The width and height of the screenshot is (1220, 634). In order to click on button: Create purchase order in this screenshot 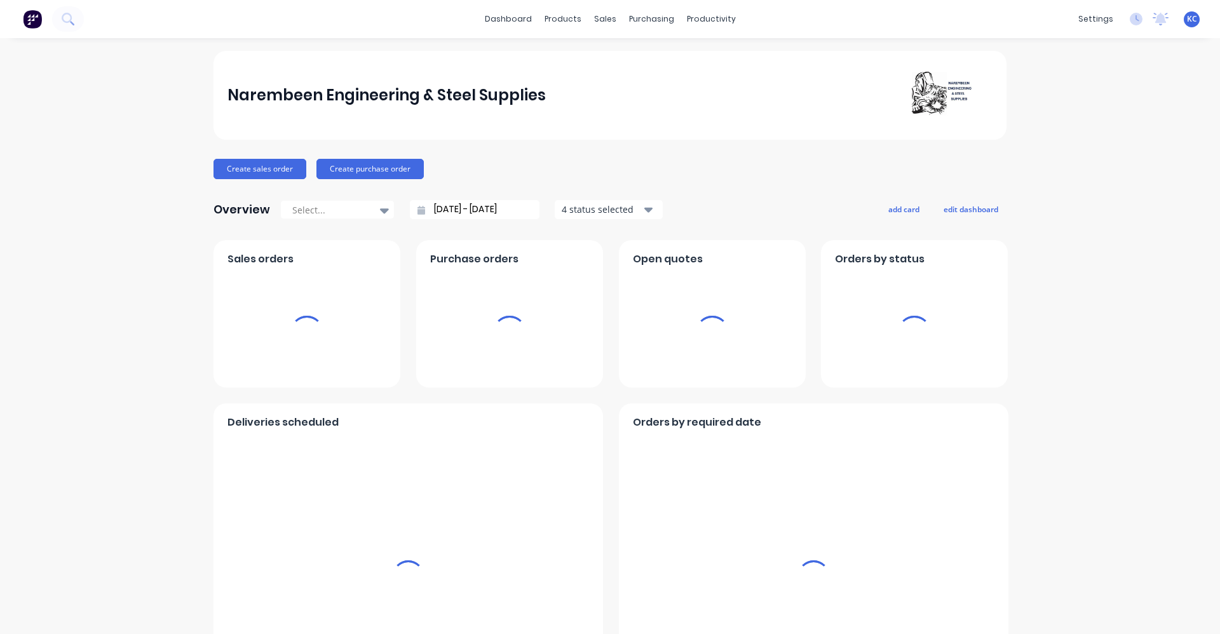, I will do `click(370, 169)`.